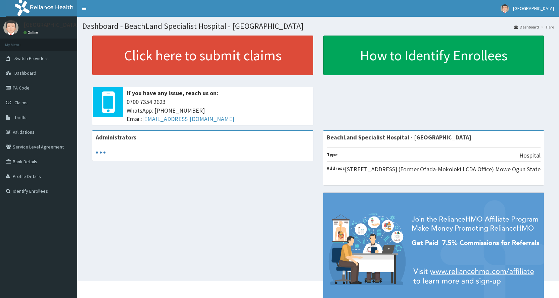 Image resolution: width=559 pixels, height=298 pixels. Describe the element at coordinates (433, 55) in the screenshot. I see `a: How to Identify Enrollees` at that location.